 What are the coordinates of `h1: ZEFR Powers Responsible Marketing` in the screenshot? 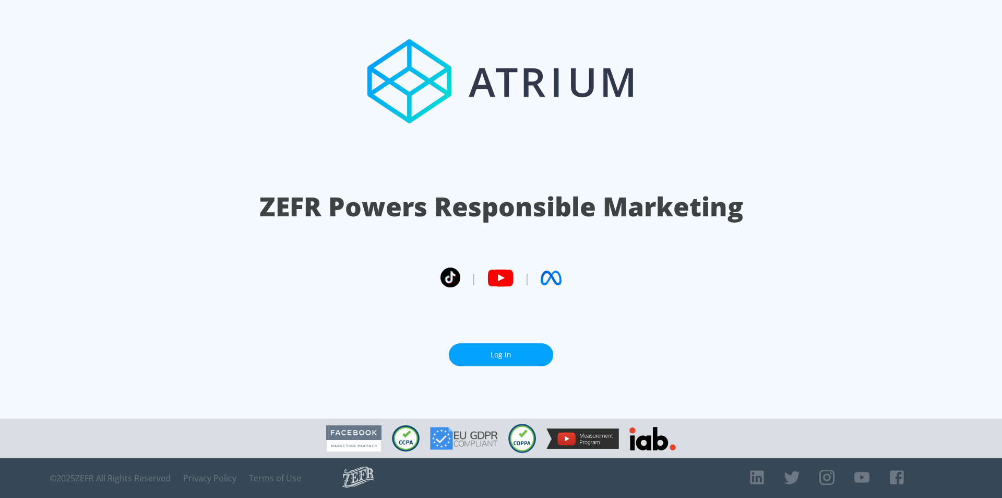 It's located at (501, 206).